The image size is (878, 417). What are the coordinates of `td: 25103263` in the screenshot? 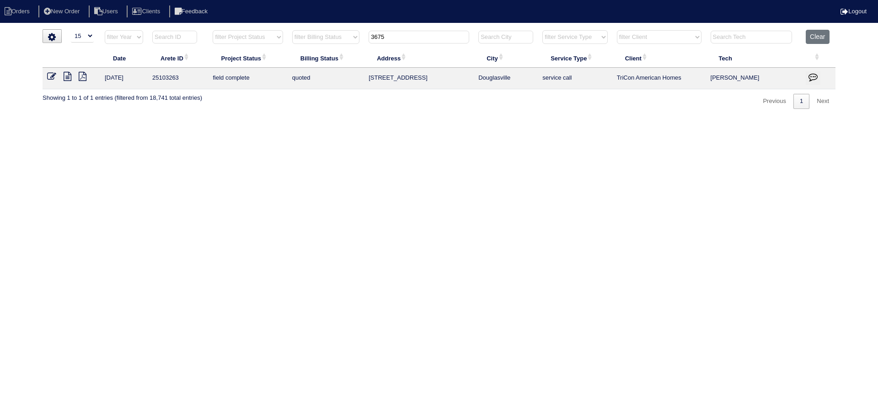 It's located at (178, 78).